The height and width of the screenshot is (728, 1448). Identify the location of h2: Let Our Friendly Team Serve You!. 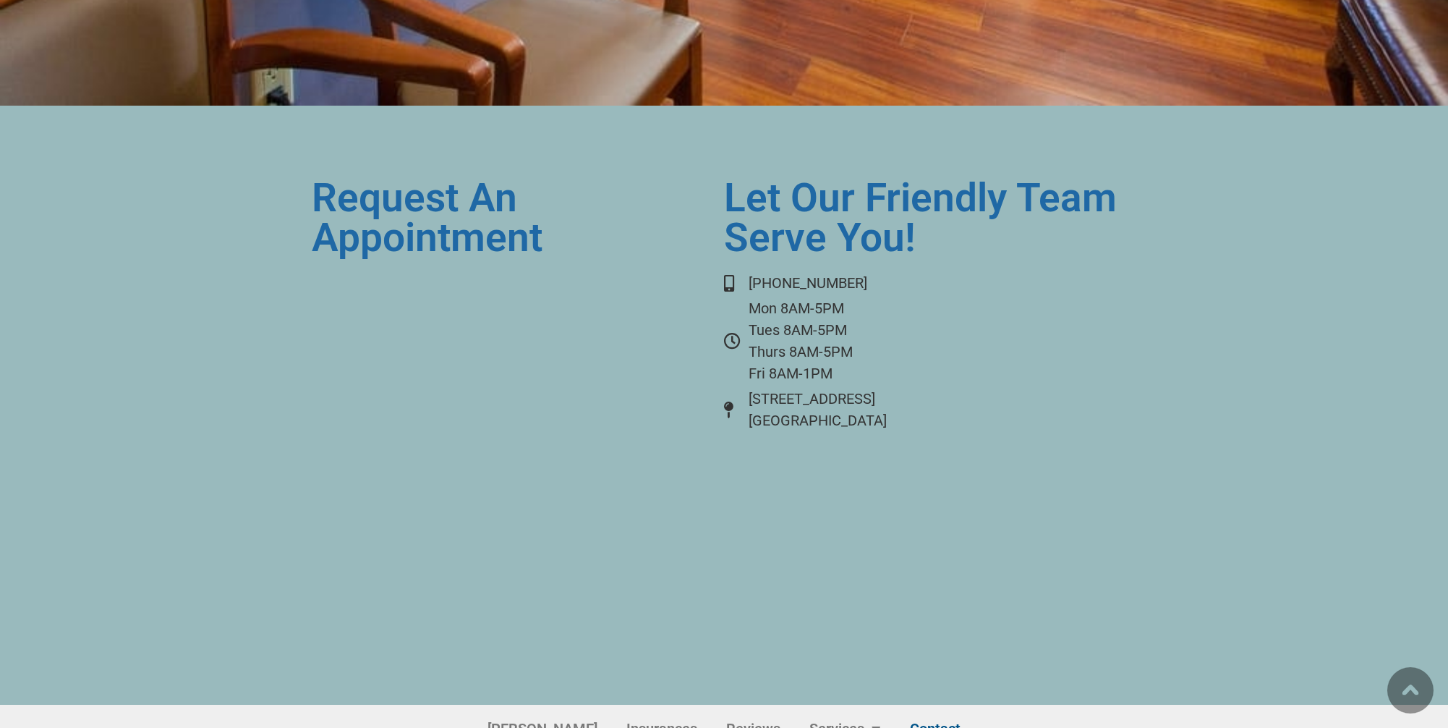
(921, 218).